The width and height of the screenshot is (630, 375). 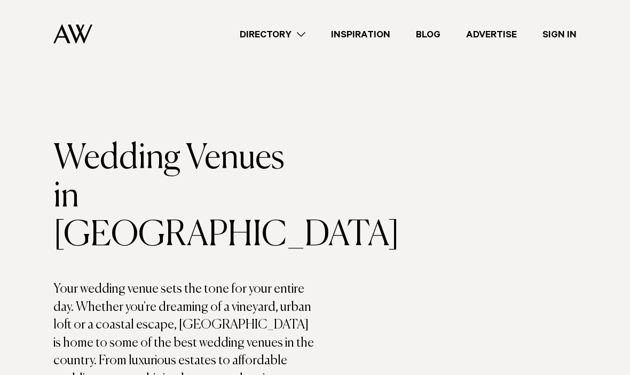 I want to click on img: Auckland Weddings Logo, so click(x=73, y=34).